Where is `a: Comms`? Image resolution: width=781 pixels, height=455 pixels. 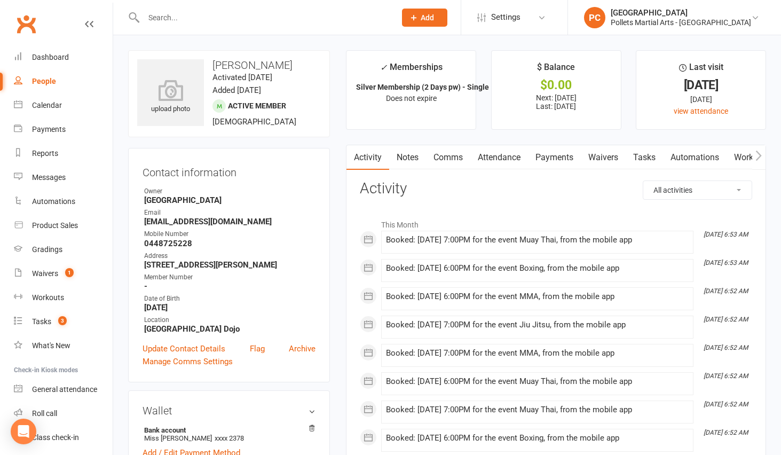 a: Comms is located at coordinates (448, 158).